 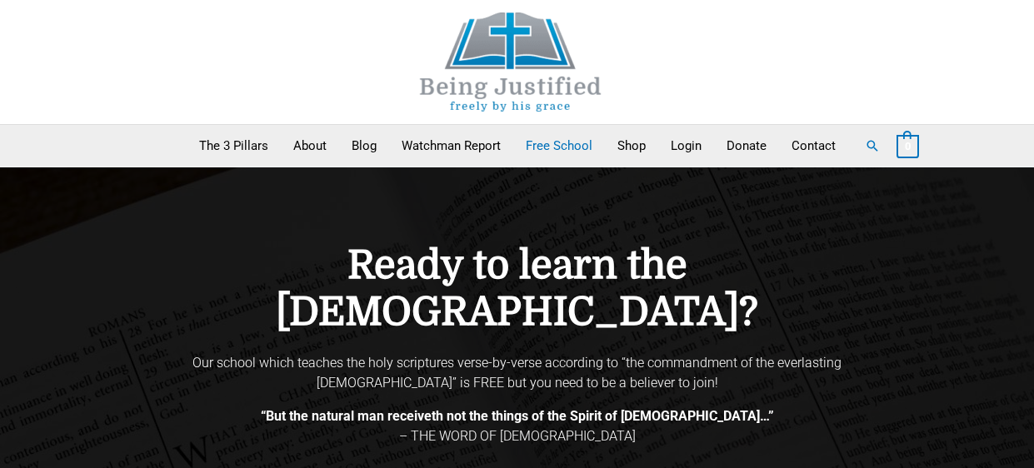 I want to click on a: Login, so click(x=686, y=146).